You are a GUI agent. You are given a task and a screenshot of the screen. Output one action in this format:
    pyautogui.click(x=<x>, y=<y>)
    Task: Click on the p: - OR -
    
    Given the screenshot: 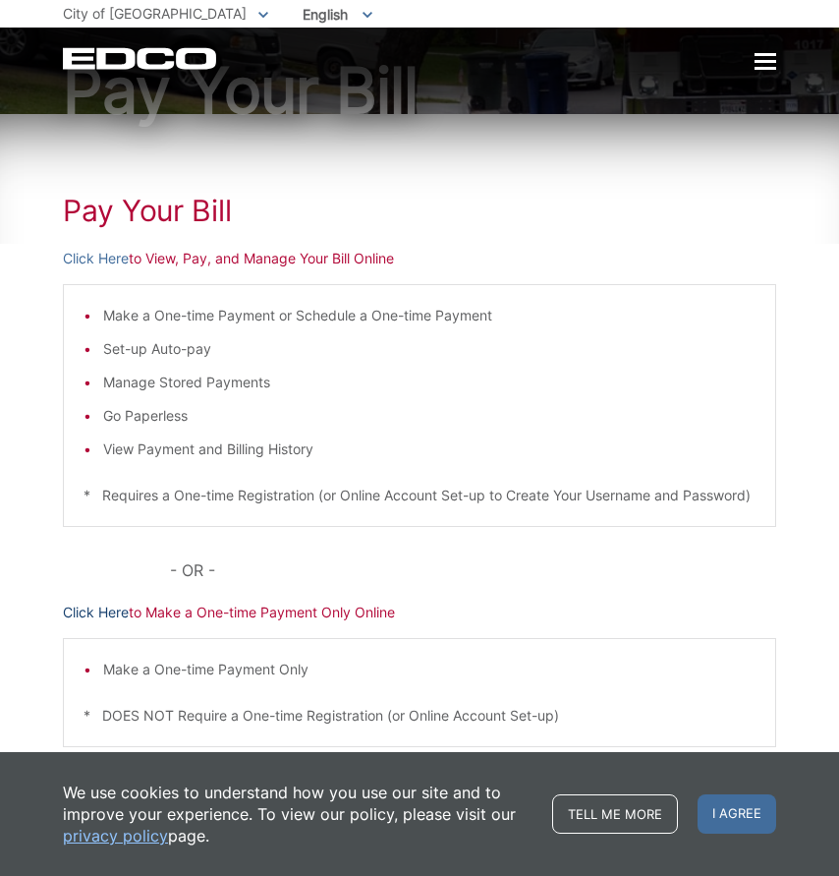 What is the action you would take?
    pyautogui.click(x=473, y=570)
    